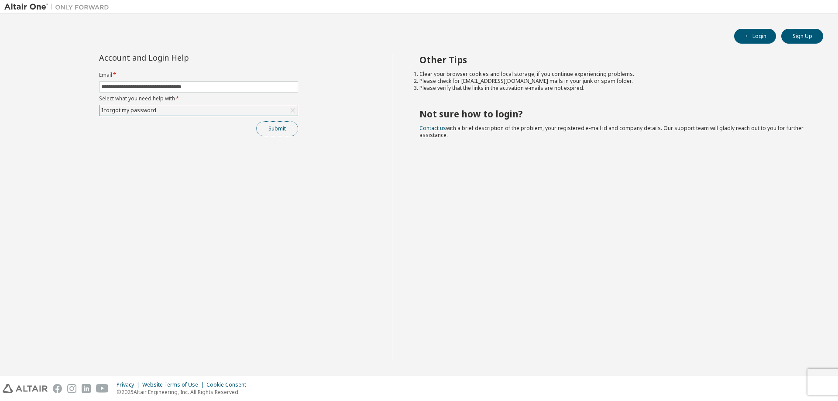 The height and width of the screenshot is (401, 838). What do you see at coordinates (433, 128) in the screenshot?
I see `a: Contact us` at bounding box center [433, 128].